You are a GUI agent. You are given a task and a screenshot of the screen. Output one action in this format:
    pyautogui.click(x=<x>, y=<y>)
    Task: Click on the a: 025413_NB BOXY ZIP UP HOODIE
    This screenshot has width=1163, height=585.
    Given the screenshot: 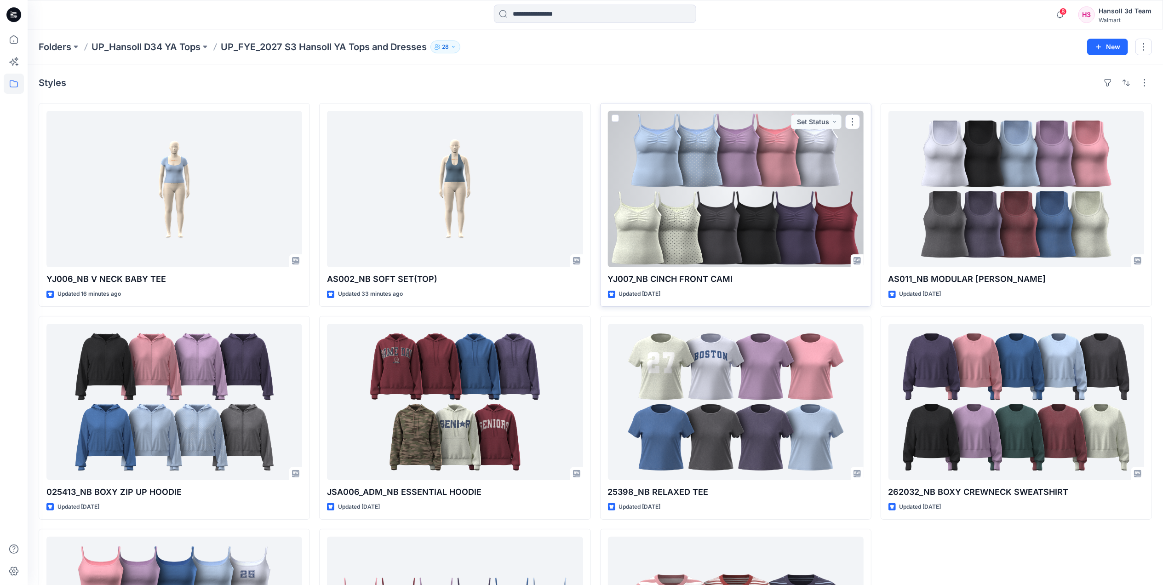 What is the action you would take?
    pyautogui.click(x=174, y=402)
    